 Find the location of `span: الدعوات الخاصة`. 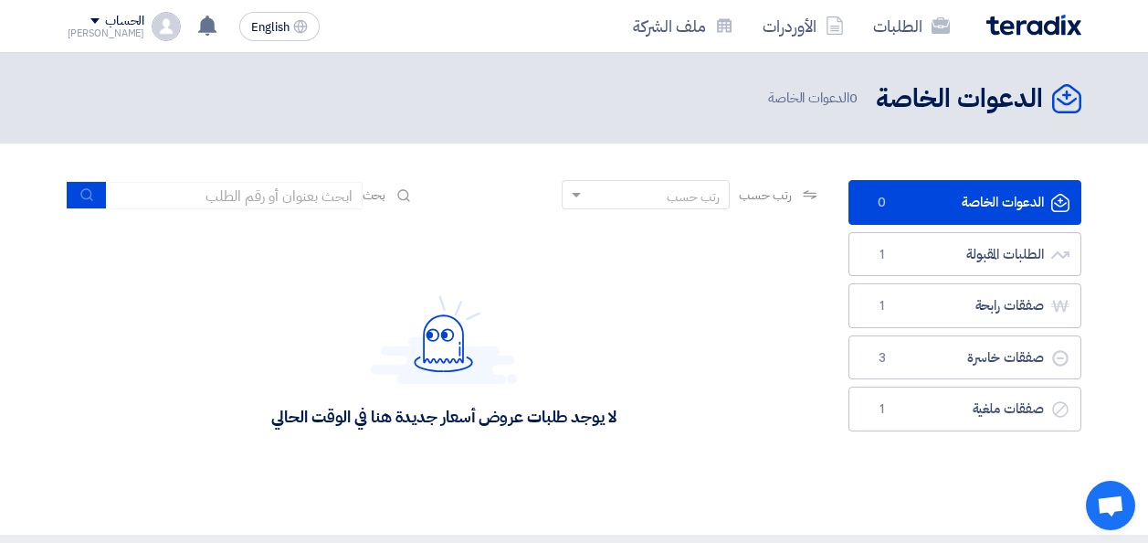

span: الدعوات الخاصة is located at coordinates (815, 98).